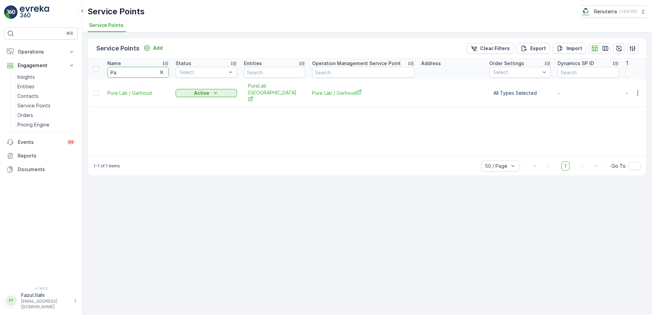  I want to click on button: Operations, so click(41, 52).